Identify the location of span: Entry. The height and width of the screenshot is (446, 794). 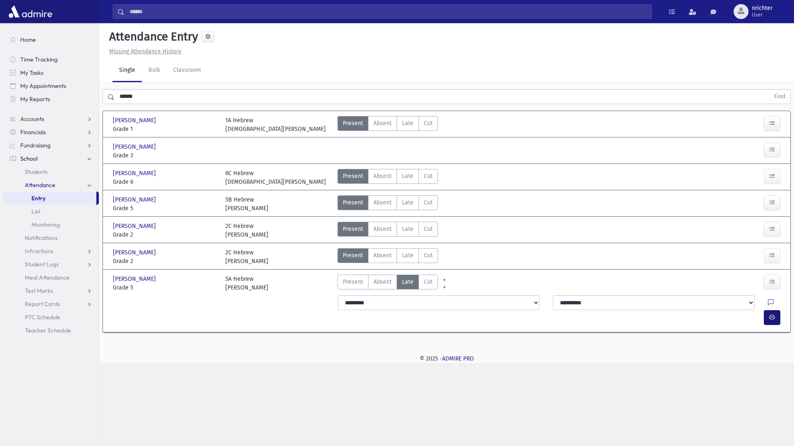
(38, 198).